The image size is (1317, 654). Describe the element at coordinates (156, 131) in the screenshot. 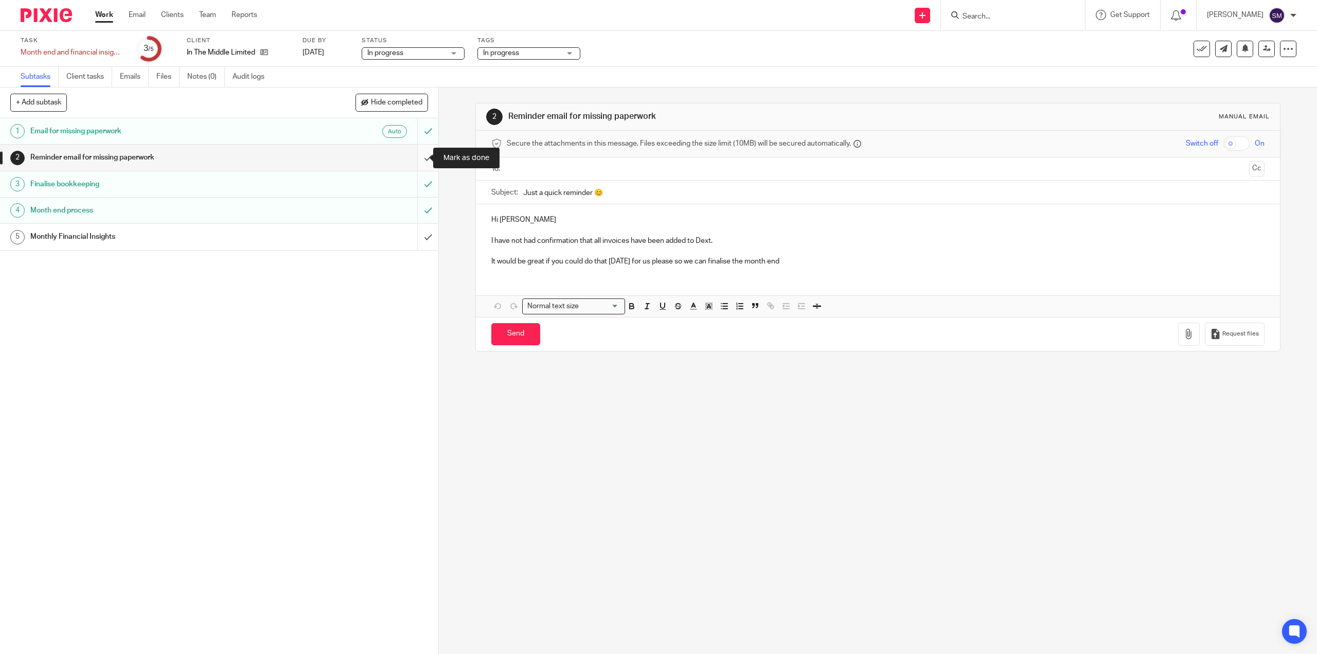

I see `h1: Email for missing paperwork` at that location.